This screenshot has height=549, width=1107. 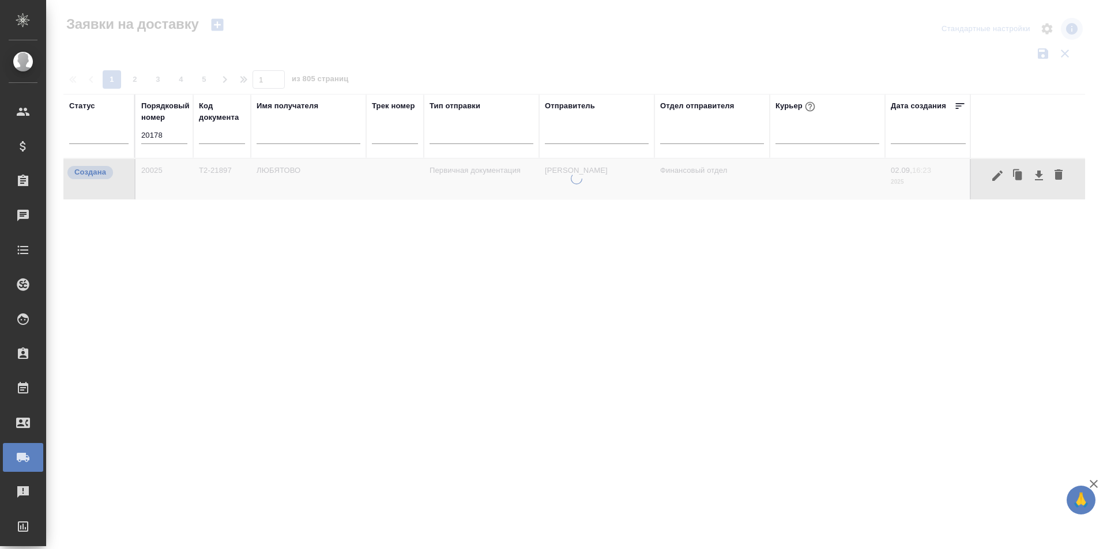 What do you see at coordinates (222, 112) in the screenshot?
I see `div: Код документа` at bounding box center [222, 112].